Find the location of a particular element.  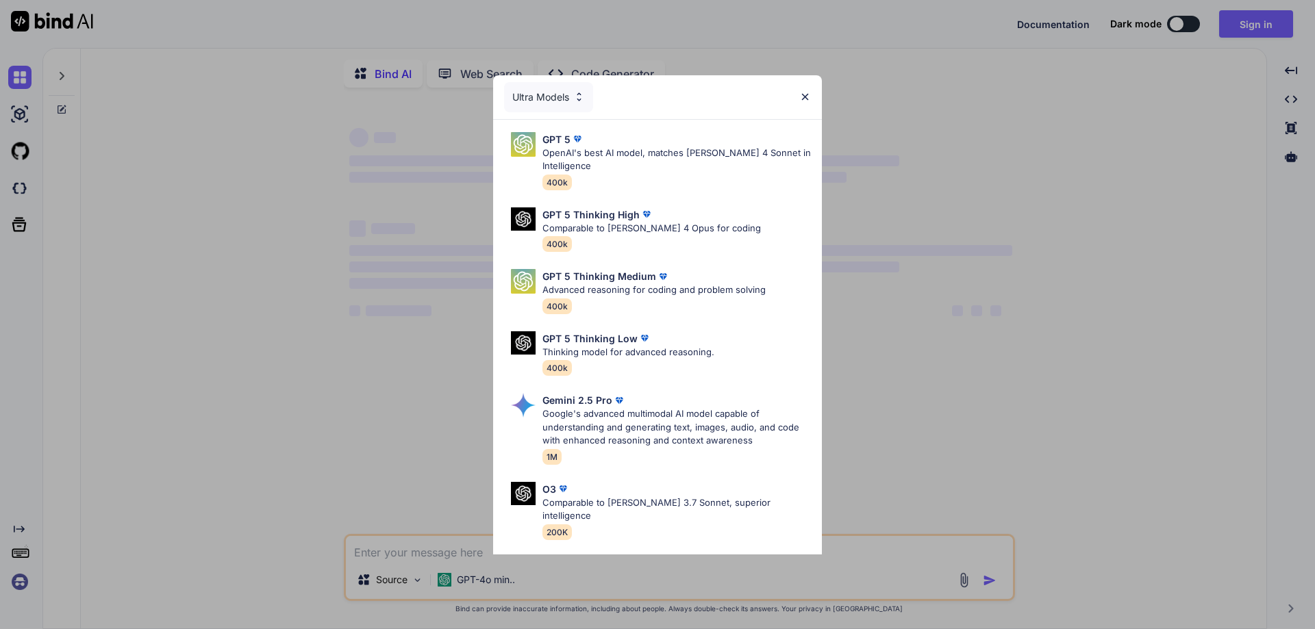

p: GPT 5 Thinking Low is located at coordinates (590, 338).